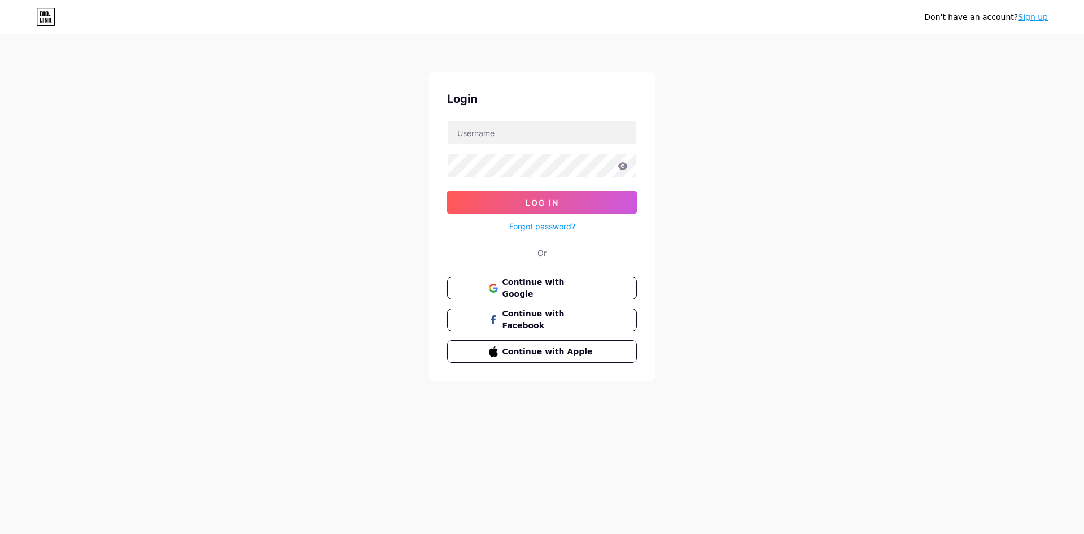 This screenshot has width=1084, height=534. What do you see at coordinates (542, 288) in the screenshot?
I see `button: Continue with Google` at bounding box center [542, 288].